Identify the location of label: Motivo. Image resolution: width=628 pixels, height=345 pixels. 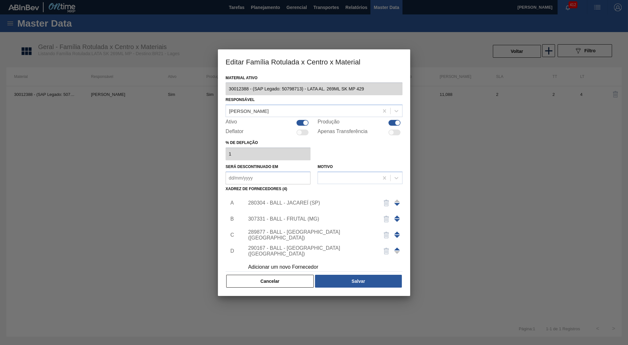
(325, 167).